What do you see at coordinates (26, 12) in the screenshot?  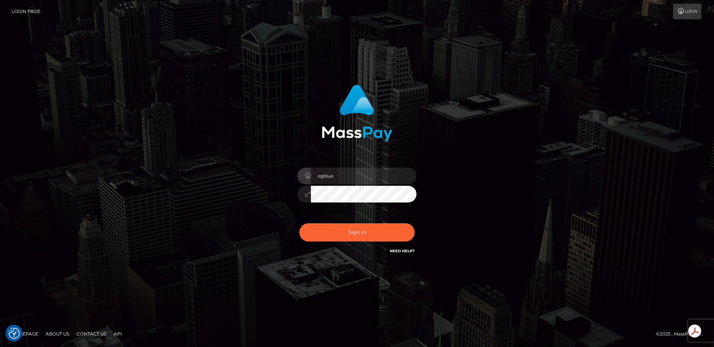 I see `a: Login Page` at bounding box center [26, 12].